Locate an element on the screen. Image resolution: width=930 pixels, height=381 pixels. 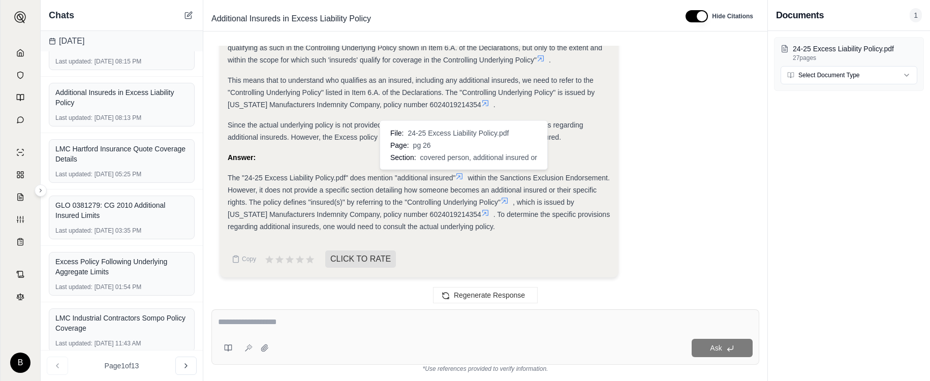
div: Edit Title is located at coordinates (440, 19).